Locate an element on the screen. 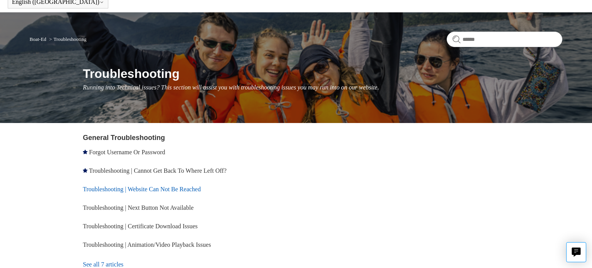 The height and width of the screenshot is (268, 592). div: Live chat is located at coordinates (576, 252).